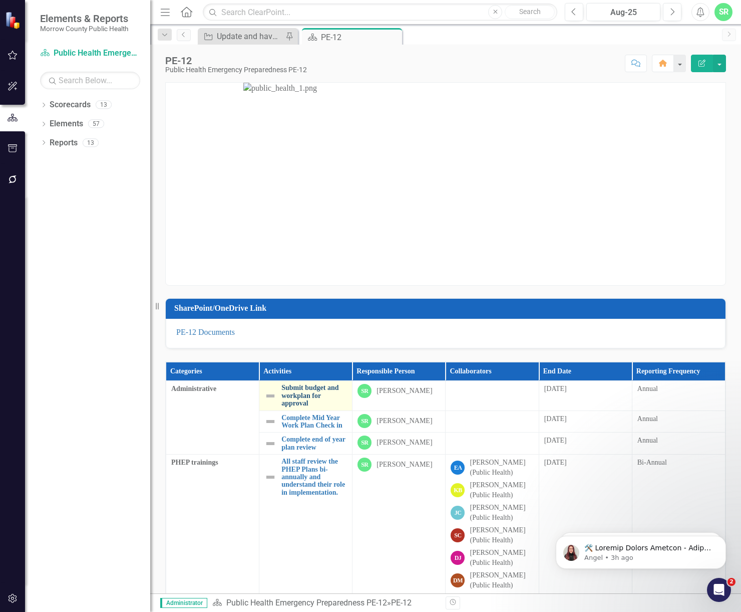  What do you see at coordinates (724, 12) in the screenshot?
I see `button: SR` at bounding box center [724, 12].